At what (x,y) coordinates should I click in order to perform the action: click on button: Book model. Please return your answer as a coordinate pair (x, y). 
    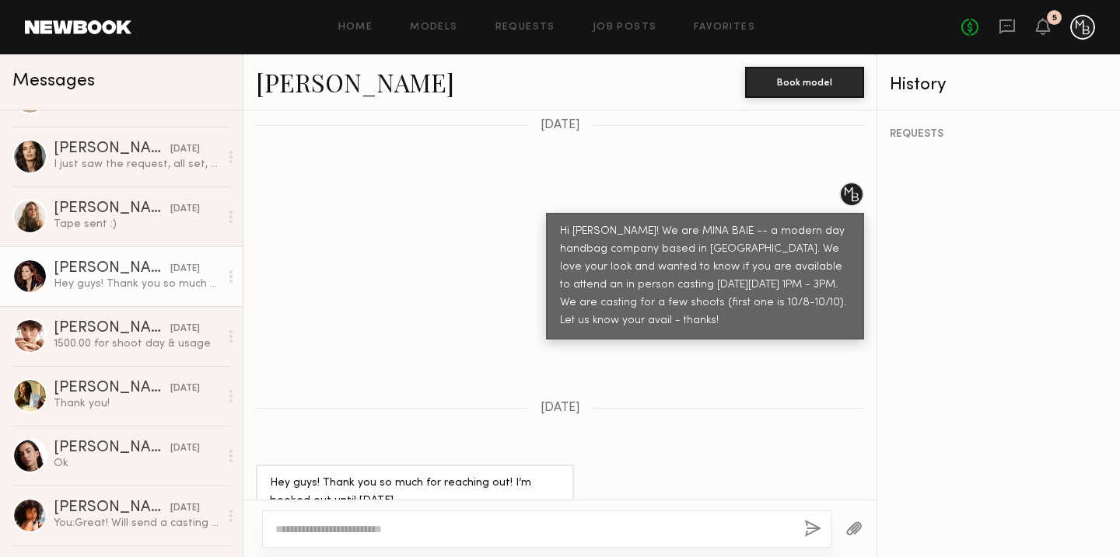
    Looking at the image, I should click on (804, 82).